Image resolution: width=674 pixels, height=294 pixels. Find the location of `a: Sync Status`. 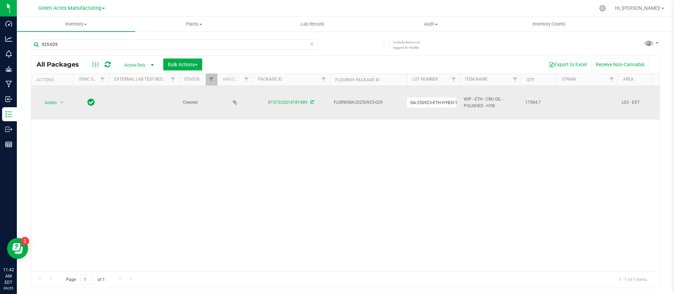

a: Sync Status is located at coordinates (92, 79).